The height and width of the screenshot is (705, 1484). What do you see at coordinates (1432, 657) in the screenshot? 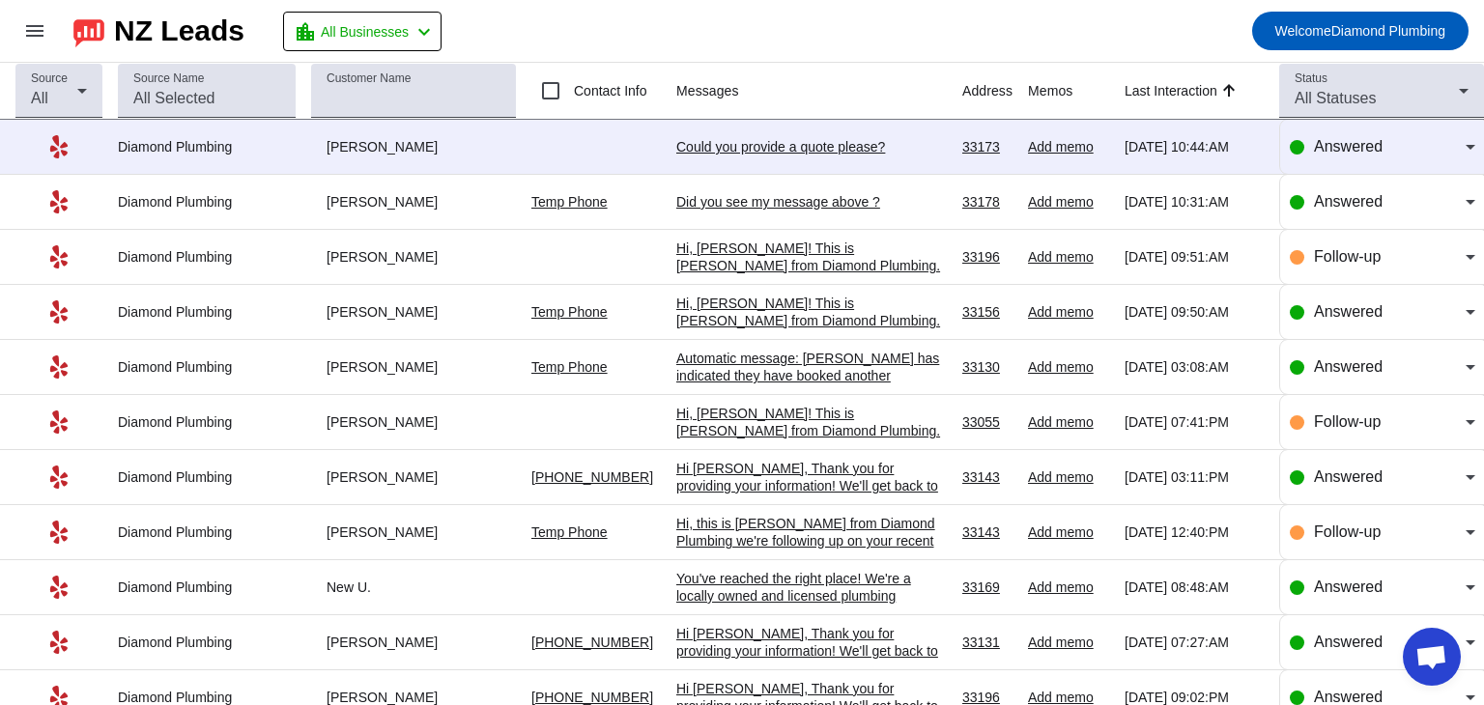
I see `div: Open chat` at bounding box center [1432, 657].